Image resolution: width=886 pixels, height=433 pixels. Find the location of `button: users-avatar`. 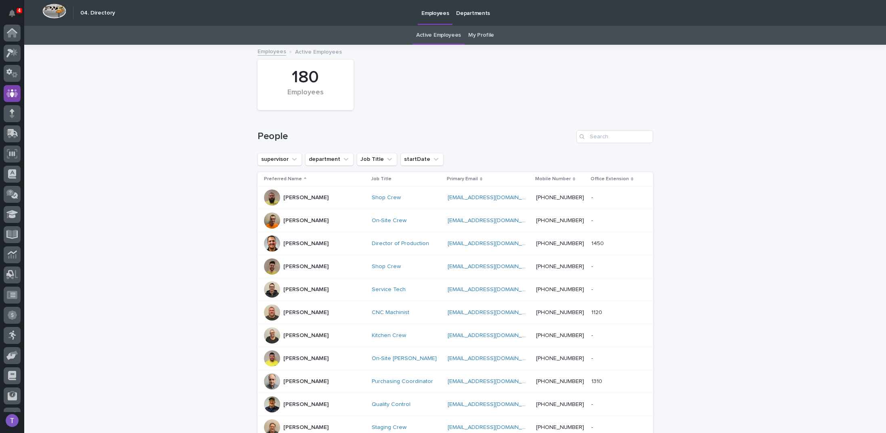

button: users-avatar is located at coordinates (12, 421).